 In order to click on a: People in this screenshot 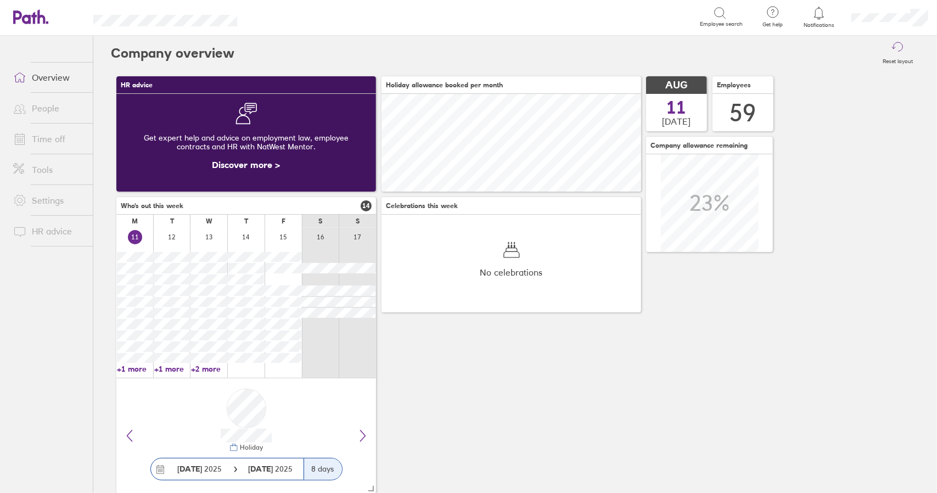, I will do `click(48, 108)`.